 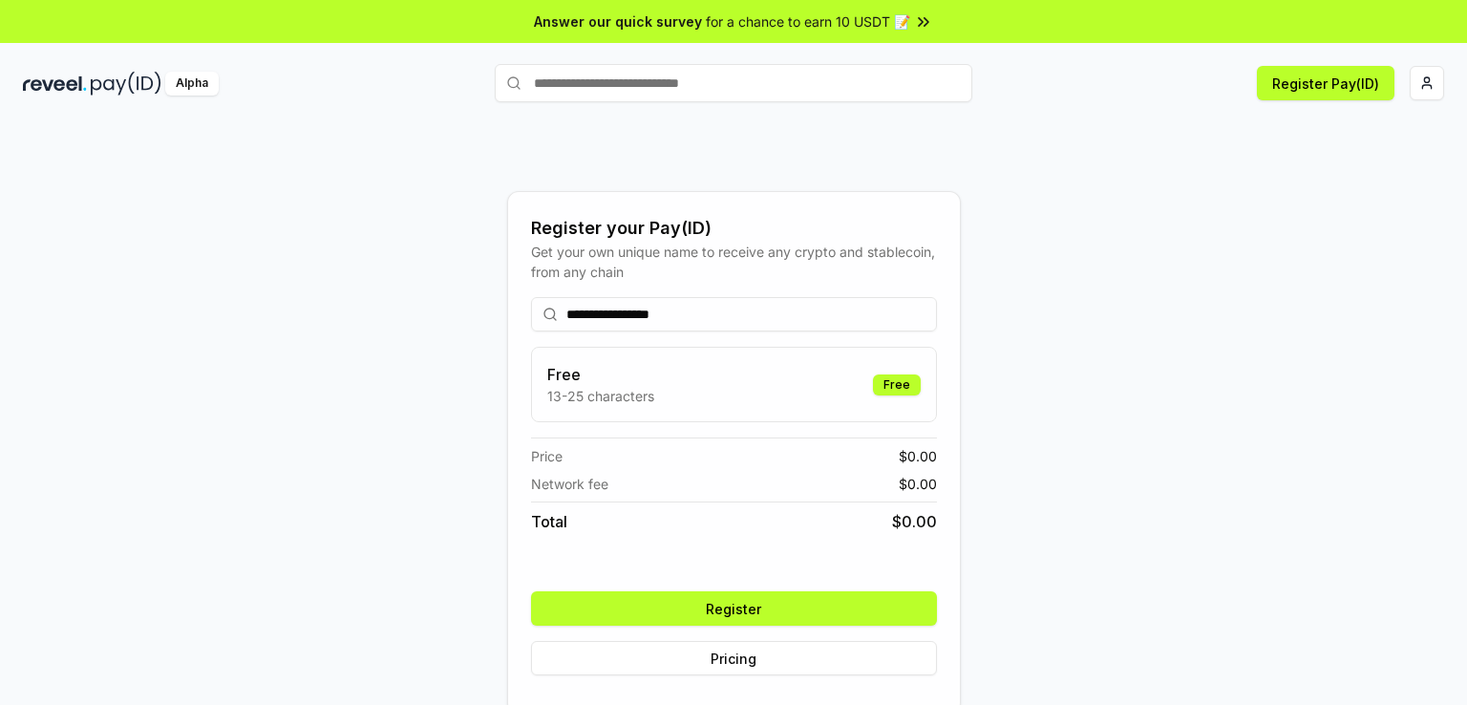 I want to click on div: Get your own unique name to receive any crypto and stablecoin, from any chain, so click(x=734, y=262).